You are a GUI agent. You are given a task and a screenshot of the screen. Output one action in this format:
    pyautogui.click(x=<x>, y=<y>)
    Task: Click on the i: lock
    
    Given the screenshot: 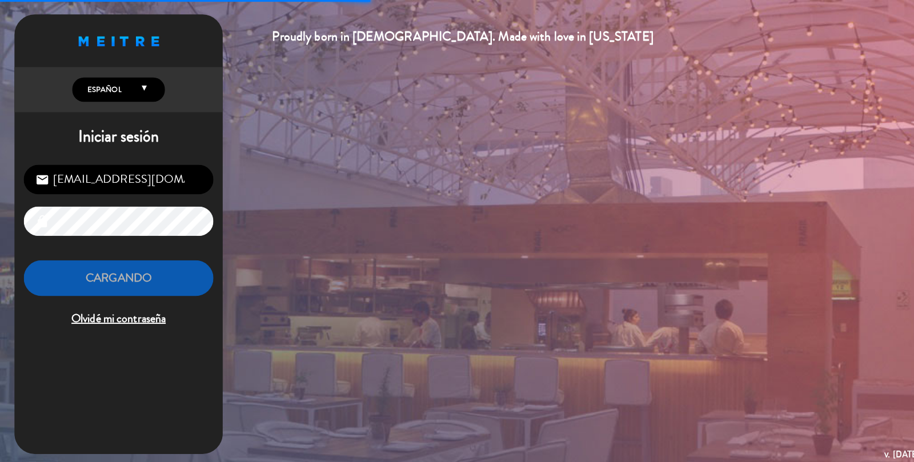 What is the action you would take?
    pyautogui.click(x=42, y=219)
    